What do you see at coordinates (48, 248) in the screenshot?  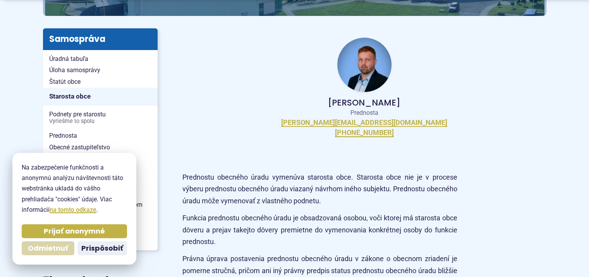 I see `span: Odmietnuť` at bounding box center [48, 248].